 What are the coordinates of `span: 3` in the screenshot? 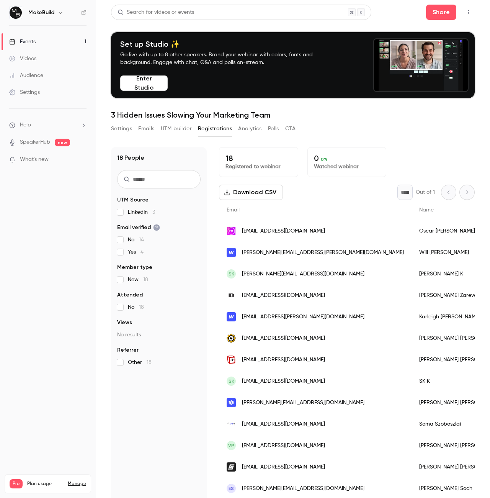 It's located at (153, 212).